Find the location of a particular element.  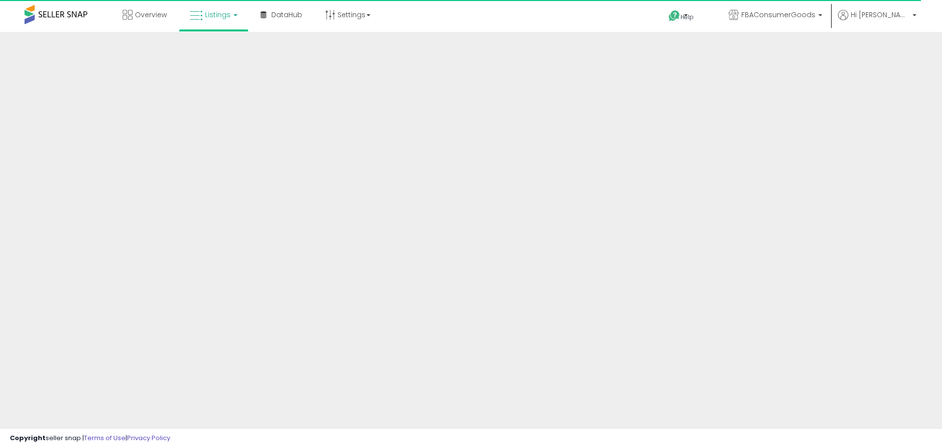

a: Terms of Use is located at coordinates (105, 437).